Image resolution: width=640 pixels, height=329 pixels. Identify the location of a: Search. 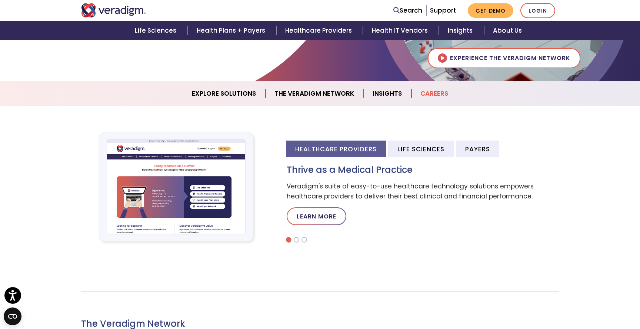
(408, 10).